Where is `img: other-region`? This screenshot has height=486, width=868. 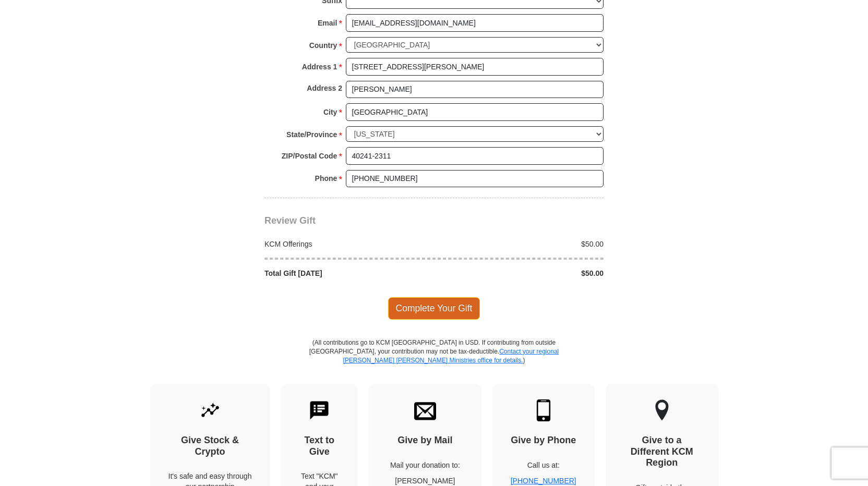
img: other-region is located at coordinates (662, 410).